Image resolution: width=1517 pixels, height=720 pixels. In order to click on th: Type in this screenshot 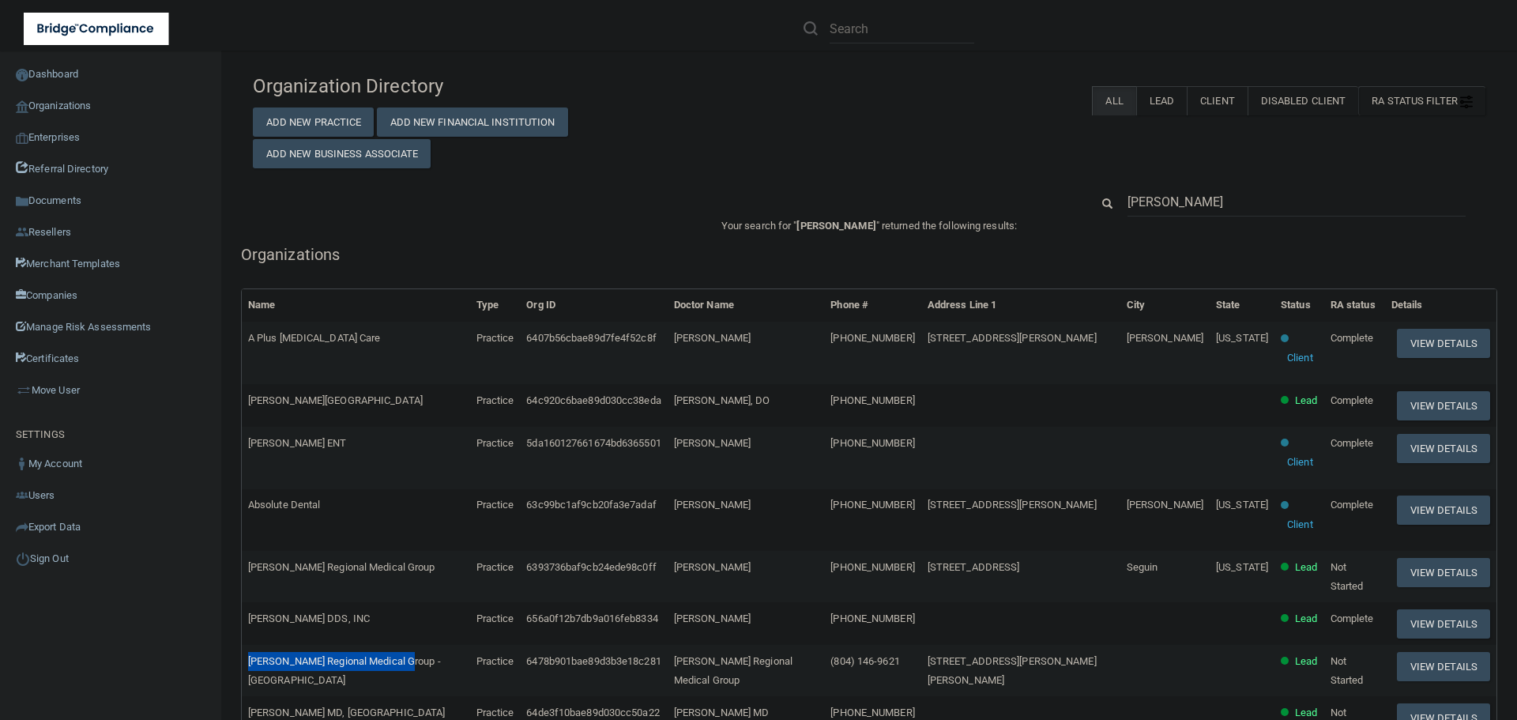, I will do `click(495, 305)`.